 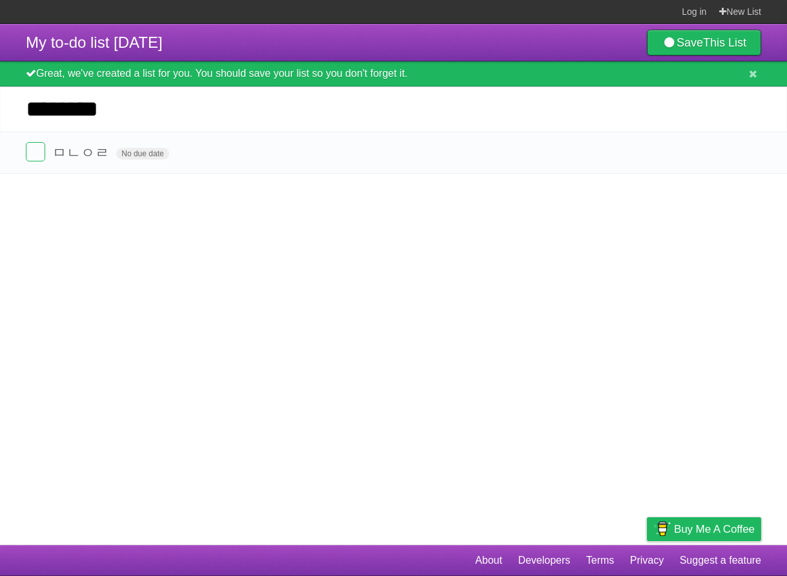 What do you see at coordinates (36, 152) in the screenshot?
I see `label: Done` at bounding box center [36, 152].